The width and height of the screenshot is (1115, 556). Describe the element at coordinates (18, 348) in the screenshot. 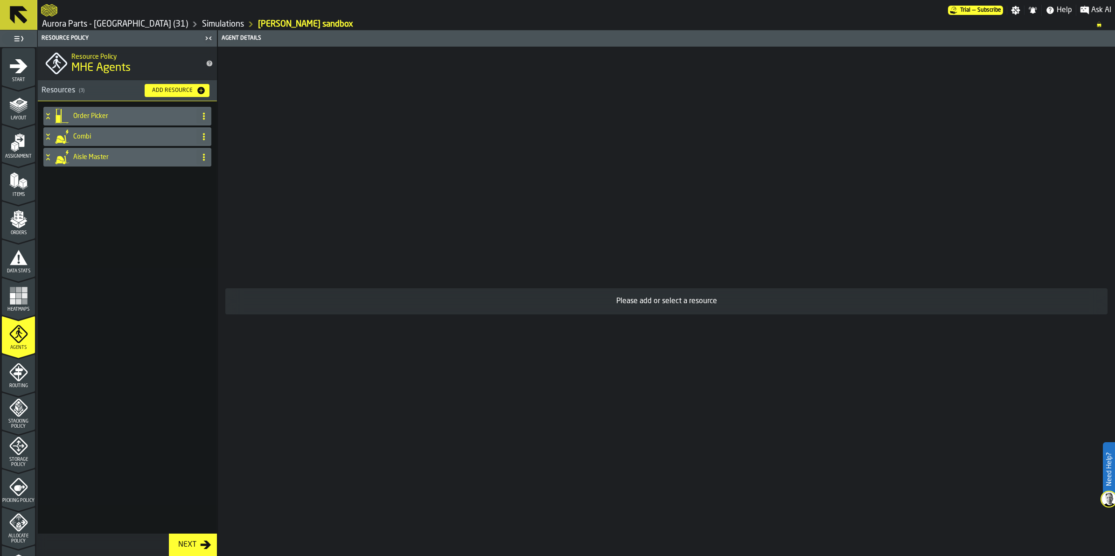

I see `span: Agents` at that location.